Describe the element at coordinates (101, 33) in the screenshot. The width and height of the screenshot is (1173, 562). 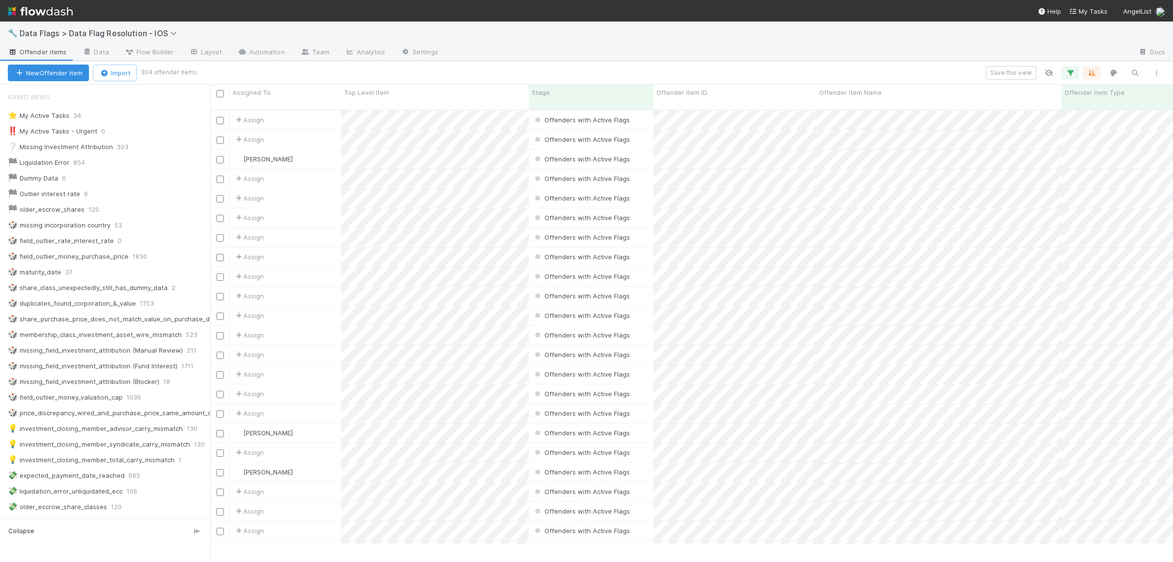
I see `span: Data Flags > Data Flag Resolution - IOS` at that location.